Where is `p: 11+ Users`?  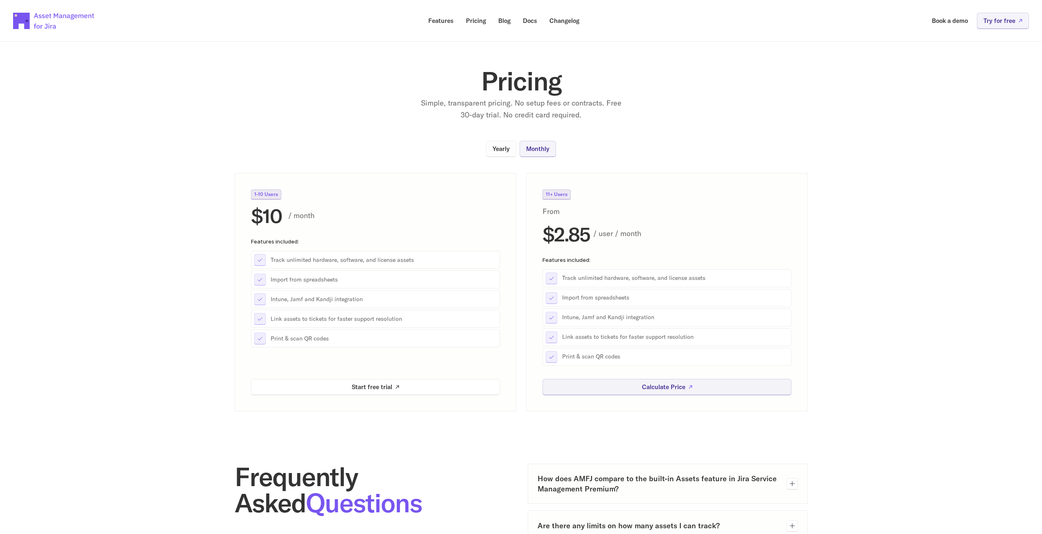 p: 11+ Users is located at coordinates (556, 194).